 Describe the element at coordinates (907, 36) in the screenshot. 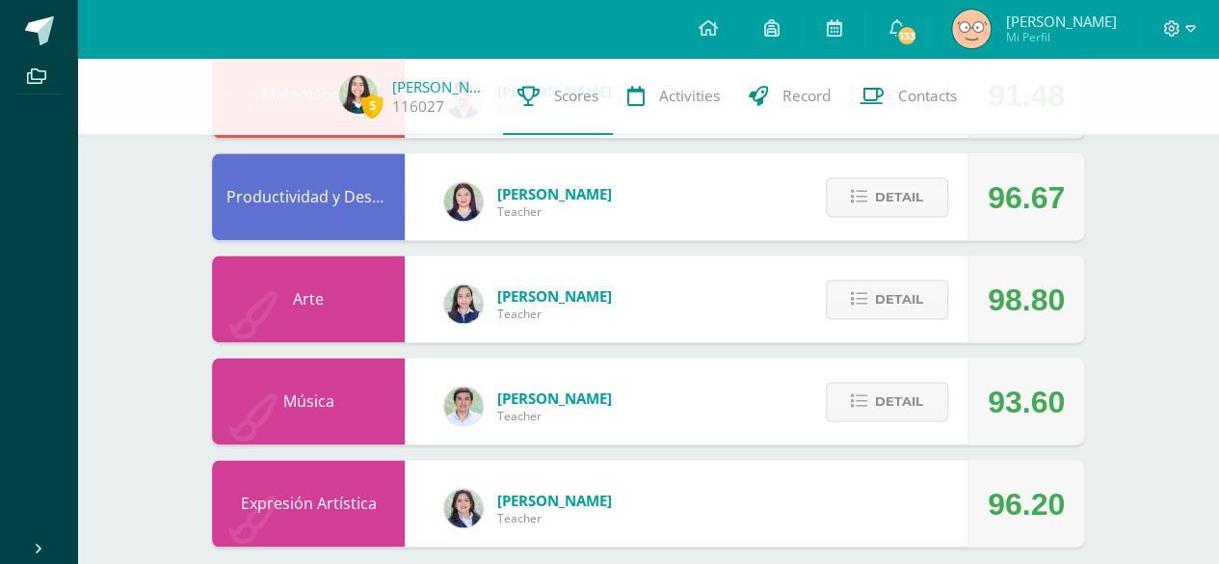

I see `span: 133` at that location.